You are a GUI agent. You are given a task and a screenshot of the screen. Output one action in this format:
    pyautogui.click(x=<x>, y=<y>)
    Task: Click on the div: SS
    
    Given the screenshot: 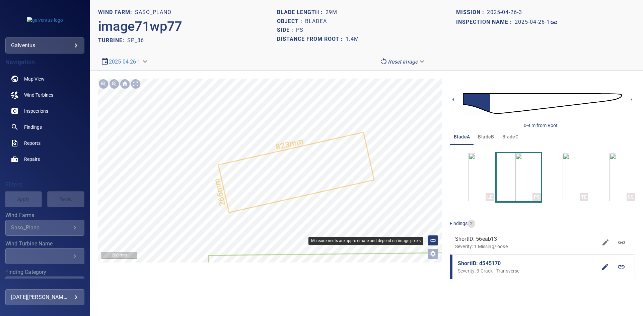 What is the action you would take?
    pyautogui.click(x=630, y=197)
    